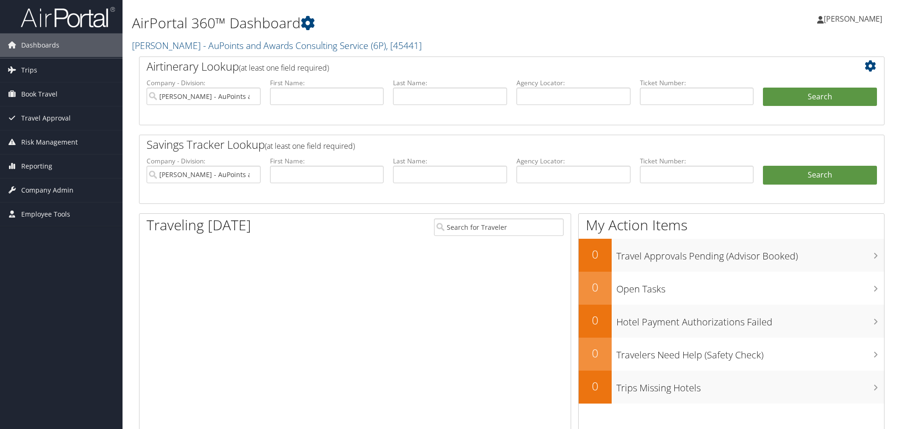 Image resolution: width=901 pixels, height=429 pixels. Describe the element at coordinates (732, 255) in the screenshot. I see `a: 0Travel Approvals Pending (Advisor Booked)` at that location.